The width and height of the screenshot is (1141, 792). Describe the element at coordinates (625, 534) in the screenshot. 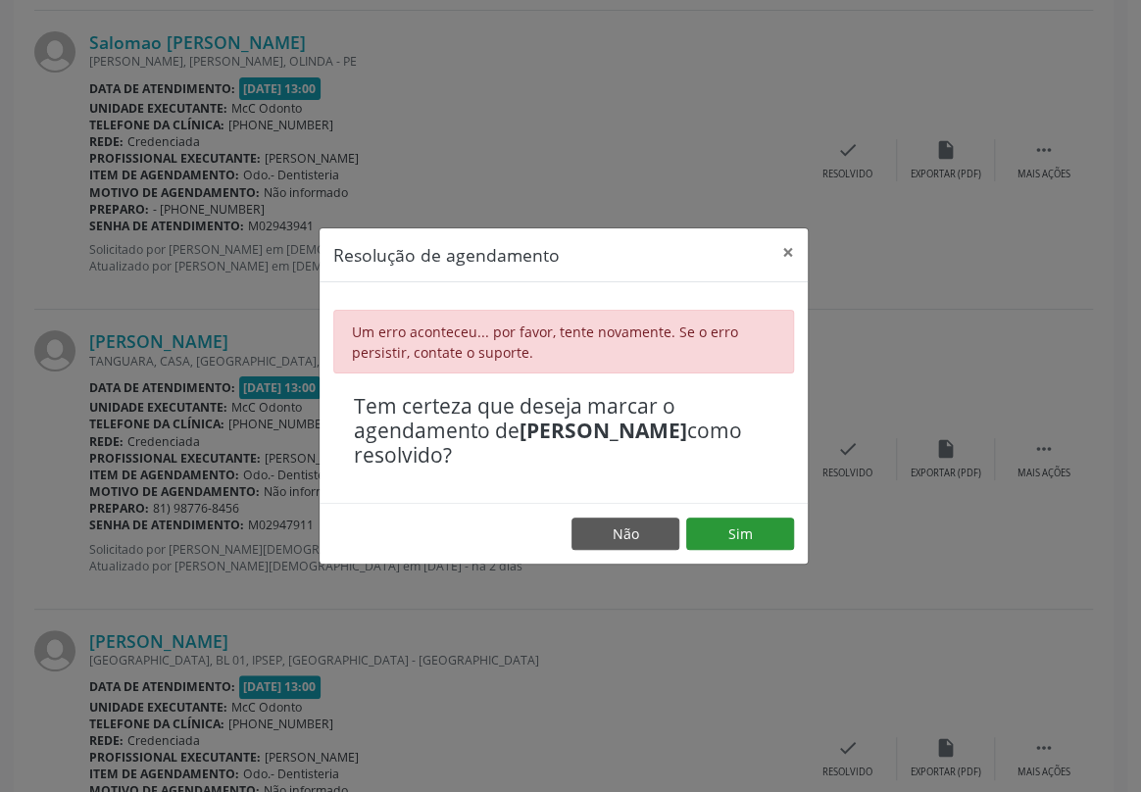

I see `button: Não` at that location.